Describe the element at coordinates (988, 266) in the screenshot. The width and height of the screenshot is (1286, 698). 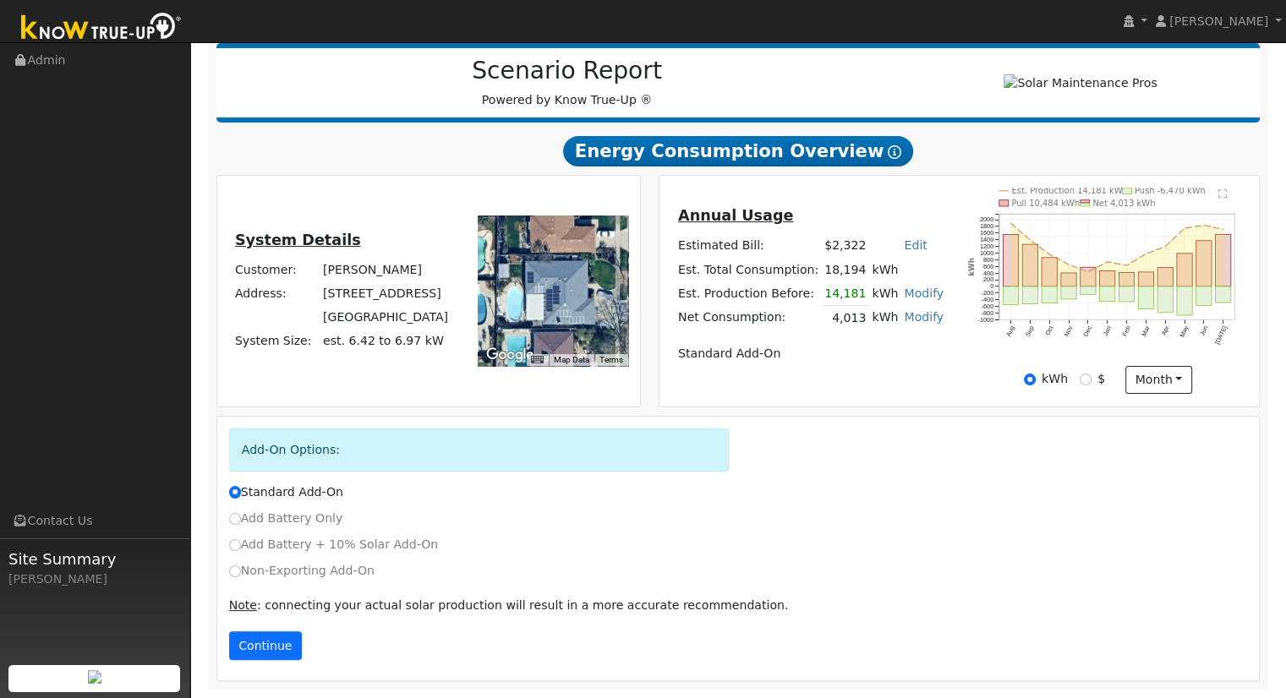
I see `text: 600` at that location.